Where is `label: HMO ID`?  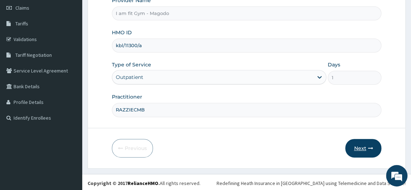
label: HMO ID is located at coordinates (122, 33).